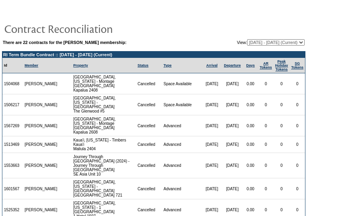 The width and height of the screenshot is (355, 216). What do you see at coordinates (297, 65) in the screenshot?
I see `a: SGTokens` at bounding box center [297, 65].